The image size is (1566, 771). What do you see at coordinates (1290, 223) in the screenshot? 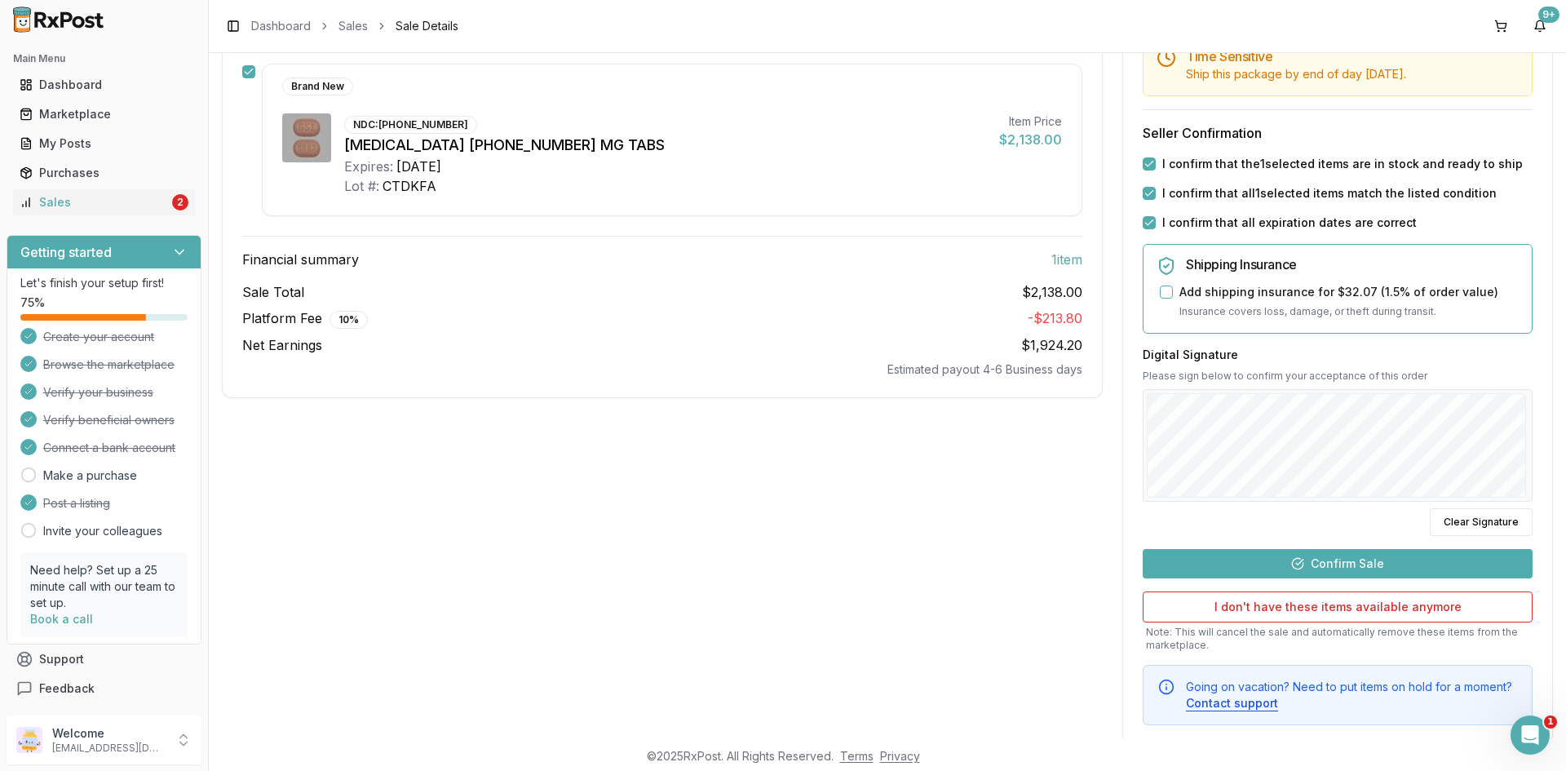
I see `label: I confirm that all expiration dates are correct` at bounding box center [1290, 223].